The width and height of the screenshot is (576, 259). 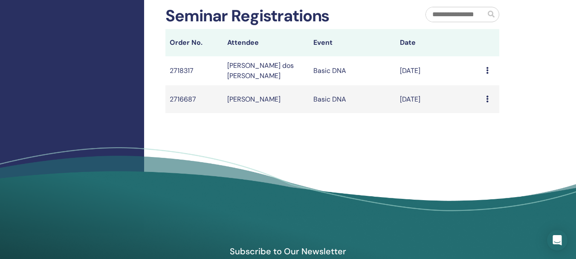 What do you see at coordinates (194, 43) in the screenshot?
I see `th: Order No.` at bounding box center [194, 43].